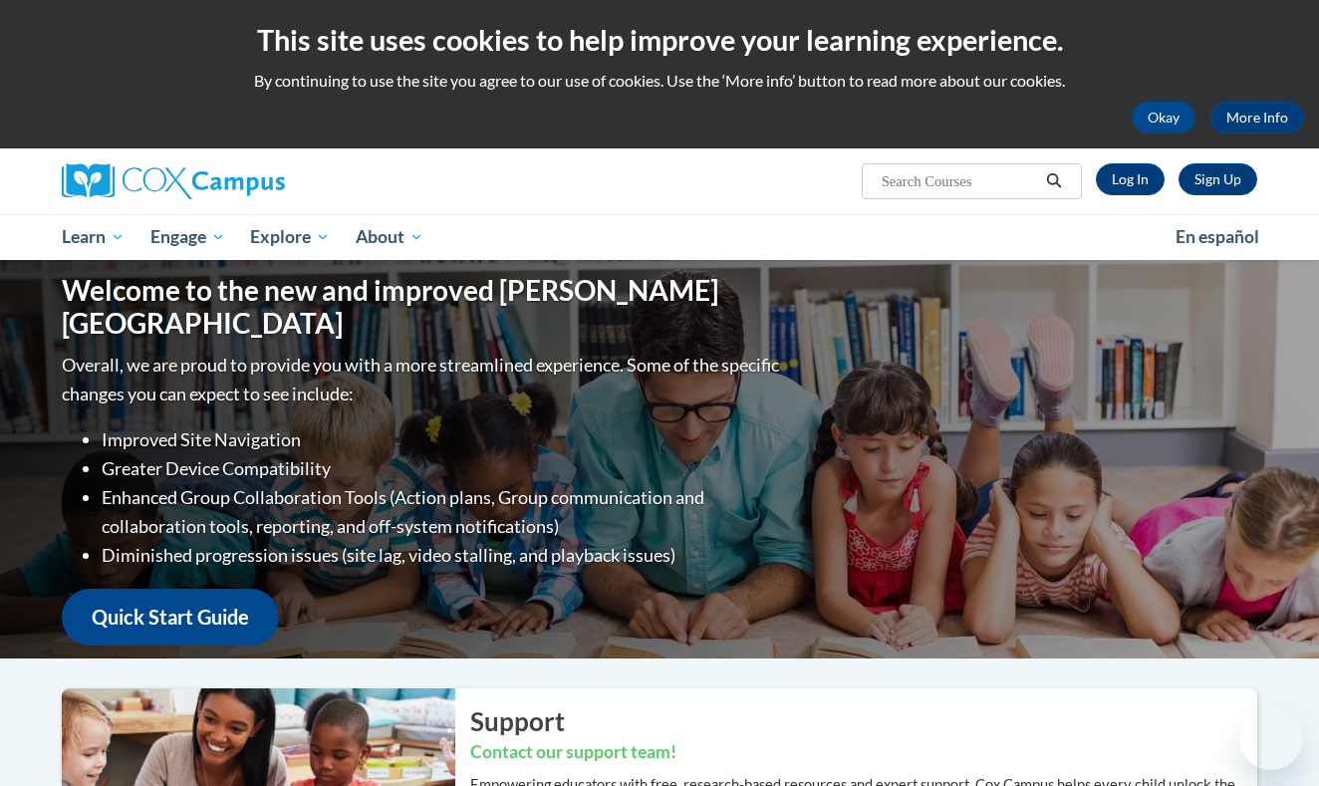 This screenshot has height=786, width=1319. I want to click on span: Explore, so click(290, 237).